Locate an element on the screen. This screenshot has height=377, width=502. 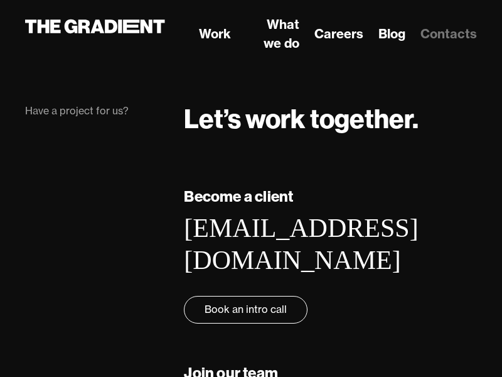
div: Have a project for us? is located at coordinates (92, 111).